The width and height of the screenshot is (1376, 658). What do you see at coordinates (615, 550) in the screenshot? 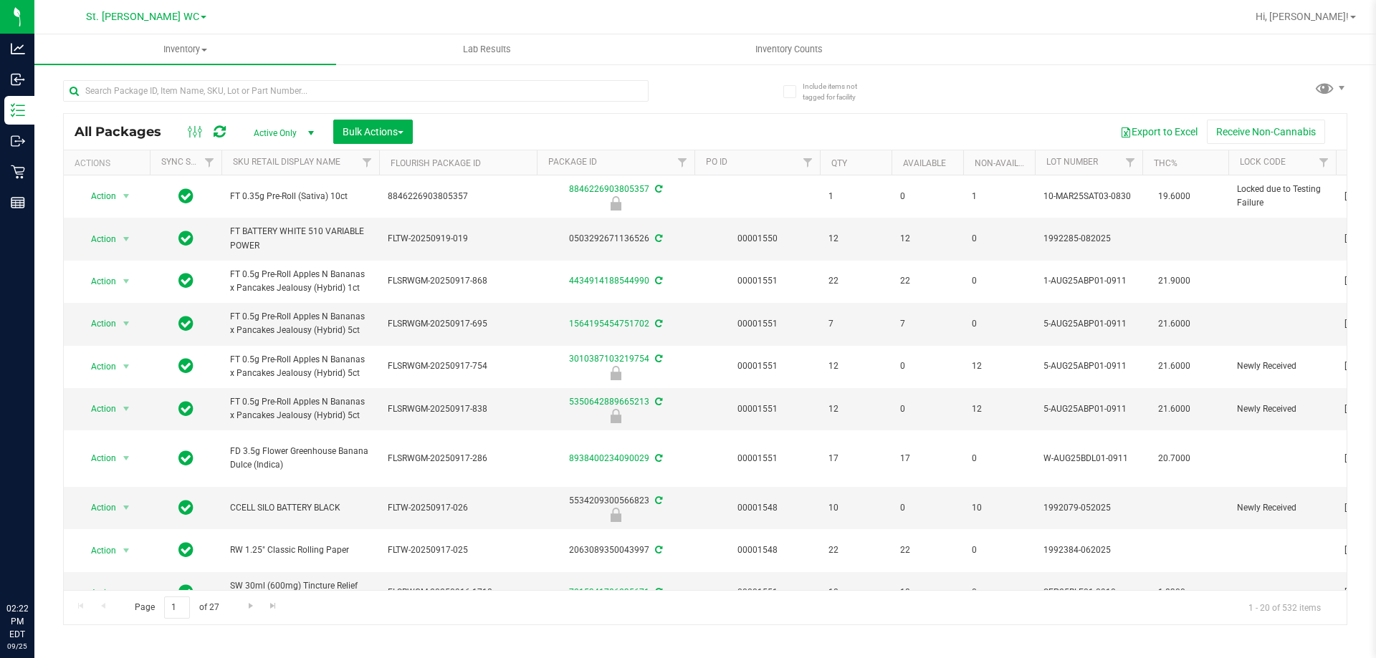
I see `div: 2063089350043997` at bounding box center [615, 550].